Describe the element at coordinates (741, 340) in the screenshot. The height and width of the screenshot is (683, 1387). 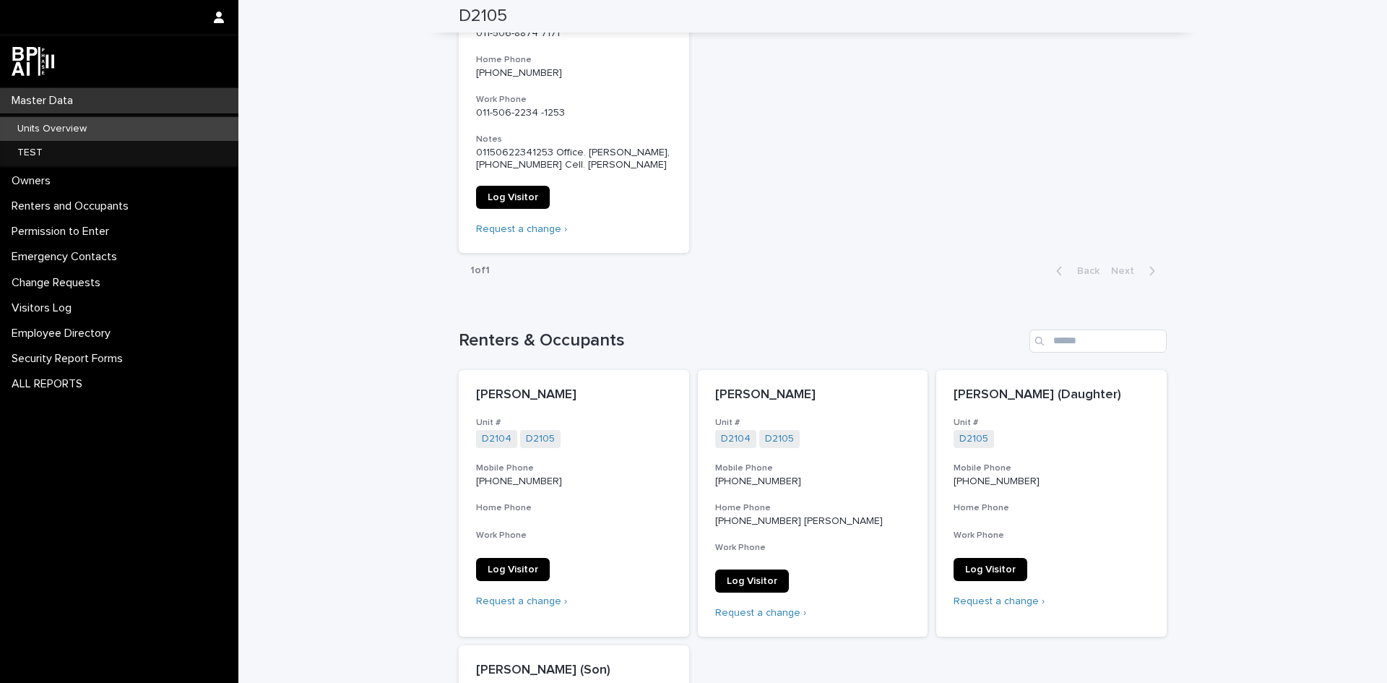
I see `h1: Renters & Occupants` at that location.